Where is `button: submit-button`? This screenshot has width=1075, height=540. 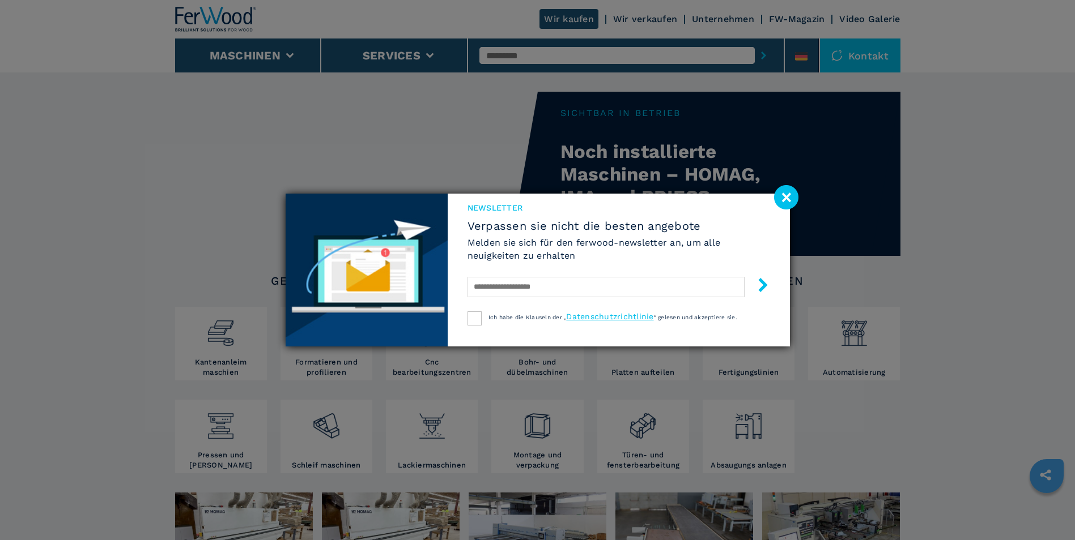 button: submit-button is located at coordinates (757, 287).